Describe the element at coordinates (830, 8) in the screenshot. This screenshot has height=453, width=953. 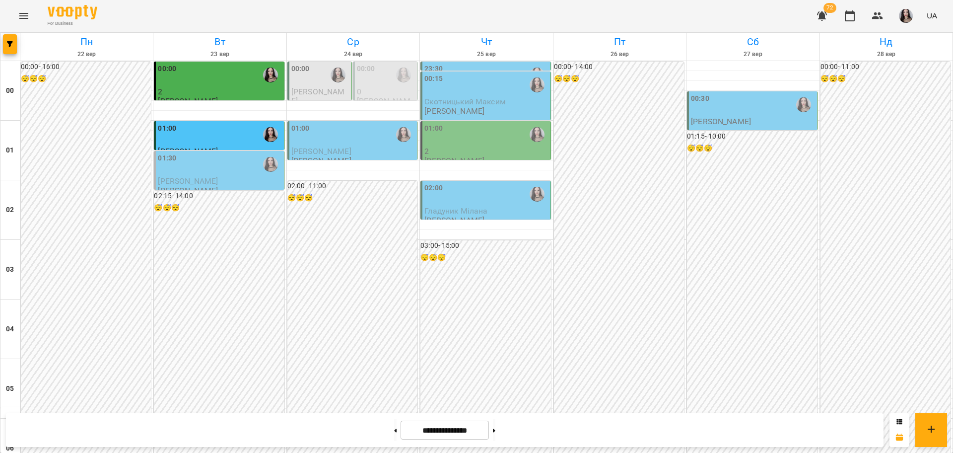
I see `span: 72` at that location.